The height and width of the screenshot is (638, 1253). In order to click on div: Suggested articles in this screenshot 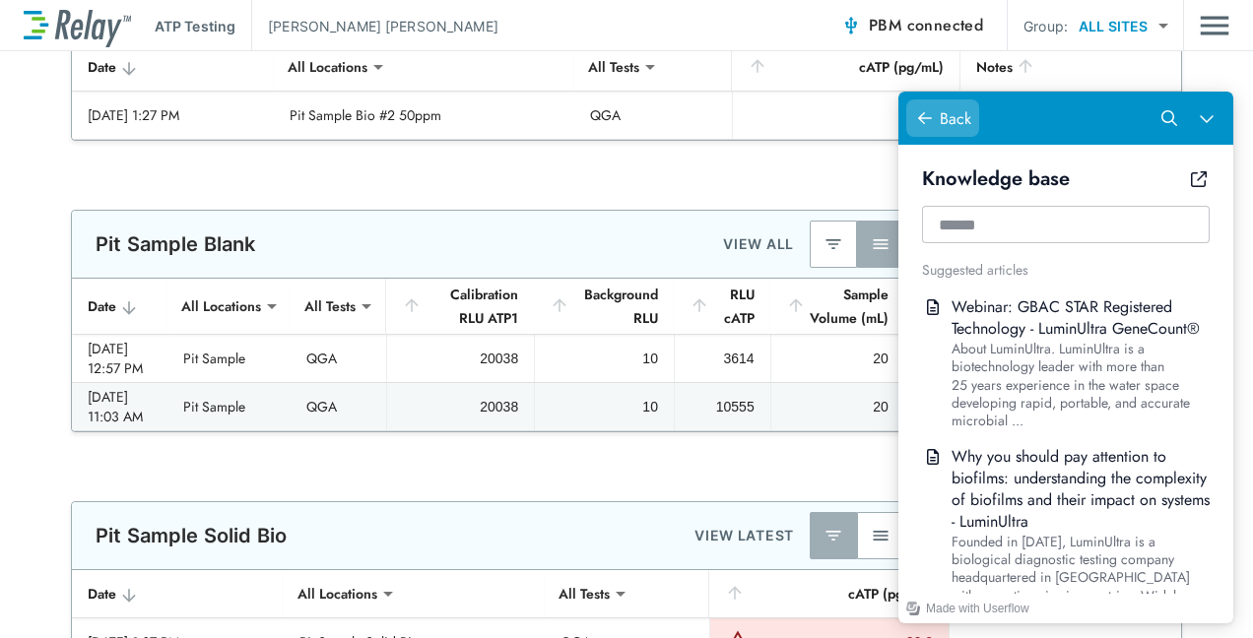, I will do `click(167, 178)`.